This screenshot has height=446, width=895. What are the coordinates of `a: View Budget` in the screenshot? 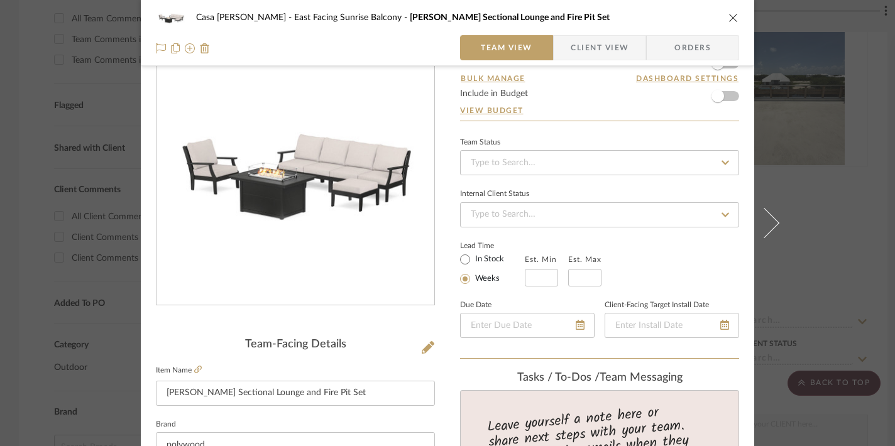 It's located at (599, 111).